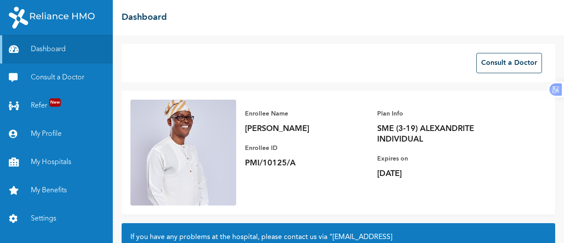 The image size is (564, 243). What do you see at coordinates (439, 158) in the screenshot?
I see `p: Expires on` at bounding box center [439, 158].